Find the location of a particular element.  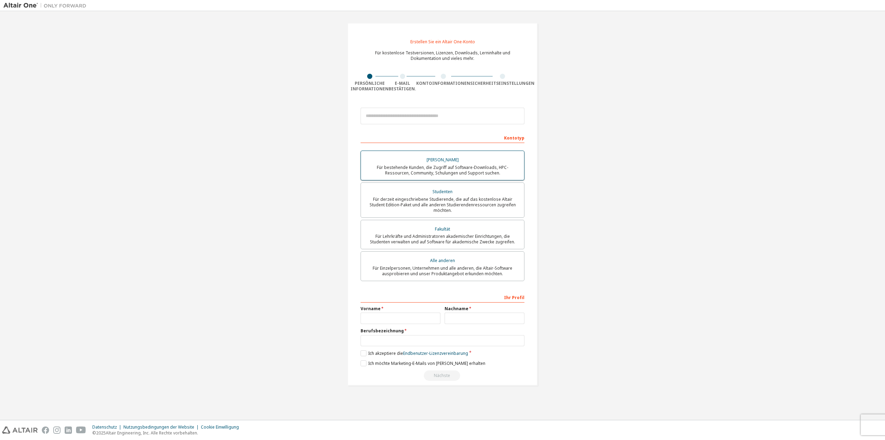

img: youtube.svg is located at coordinates (81, 430).